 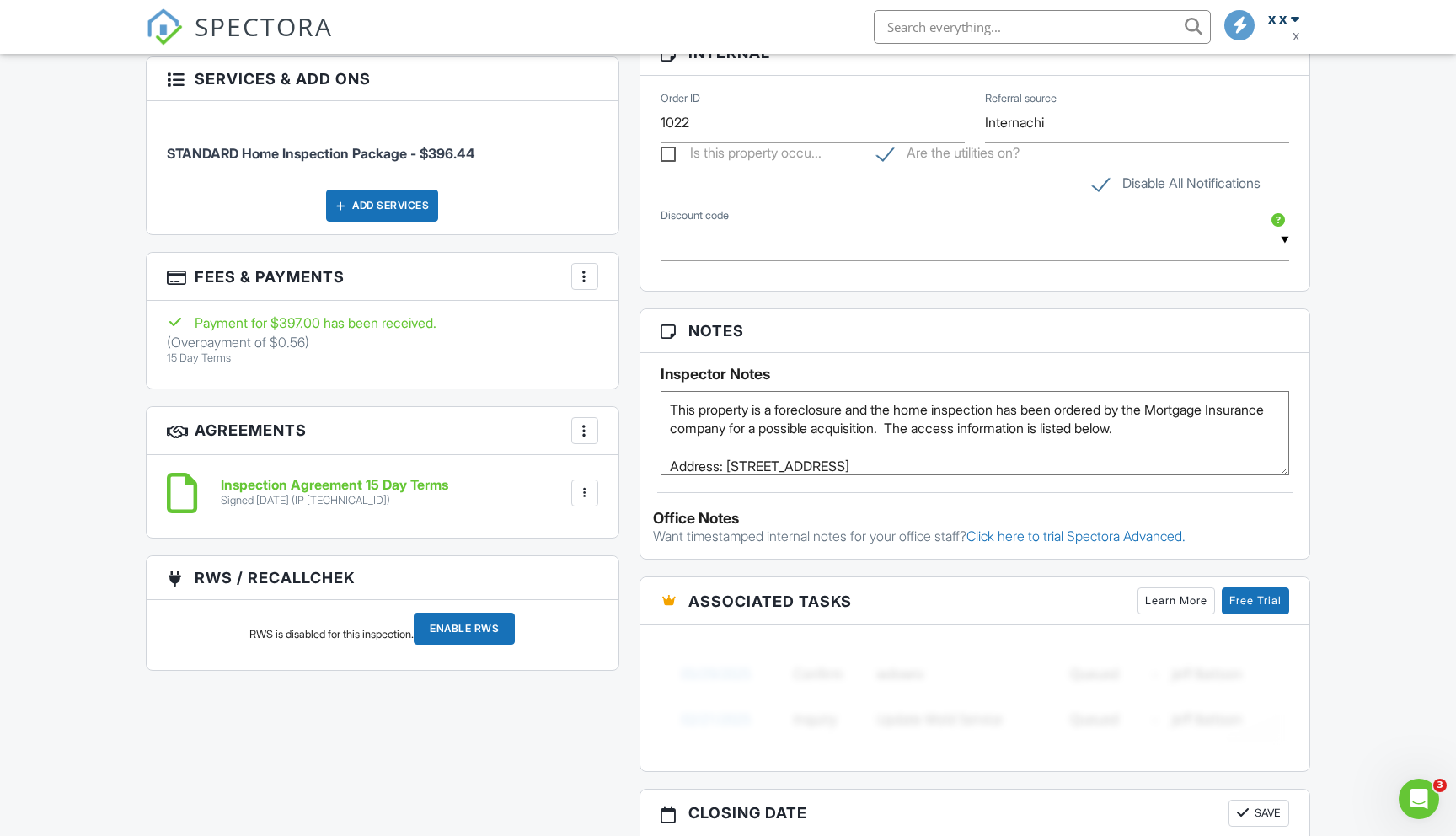 What do you see at coordinates (383, 145) in the screenshot?
I see `li: Manual fee: STANDARD Home Inspection Package` at bounding box center [383, 145].